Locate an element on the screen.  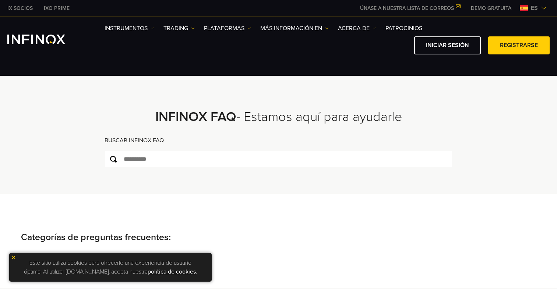
h2: - Estamos aquí para ayudarle is located at coordinates (279, 117).